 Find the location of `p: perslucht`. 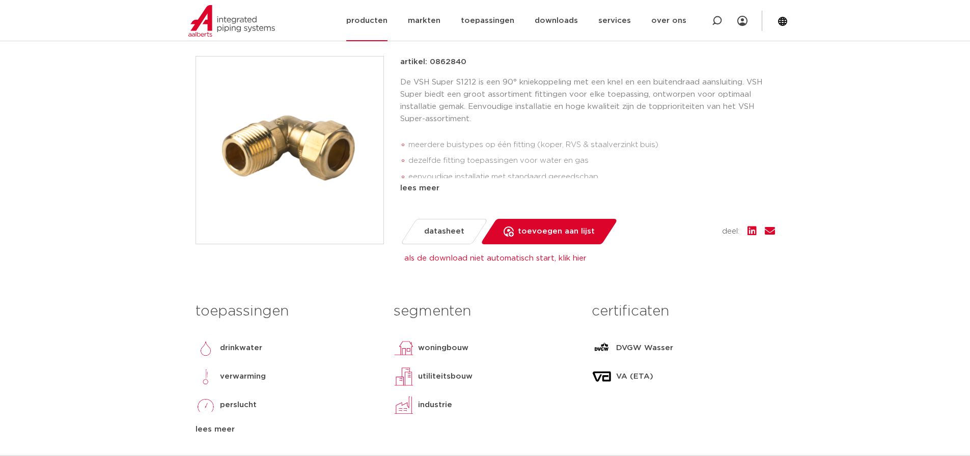

p: perslucht is located at coordinates (238, 405).